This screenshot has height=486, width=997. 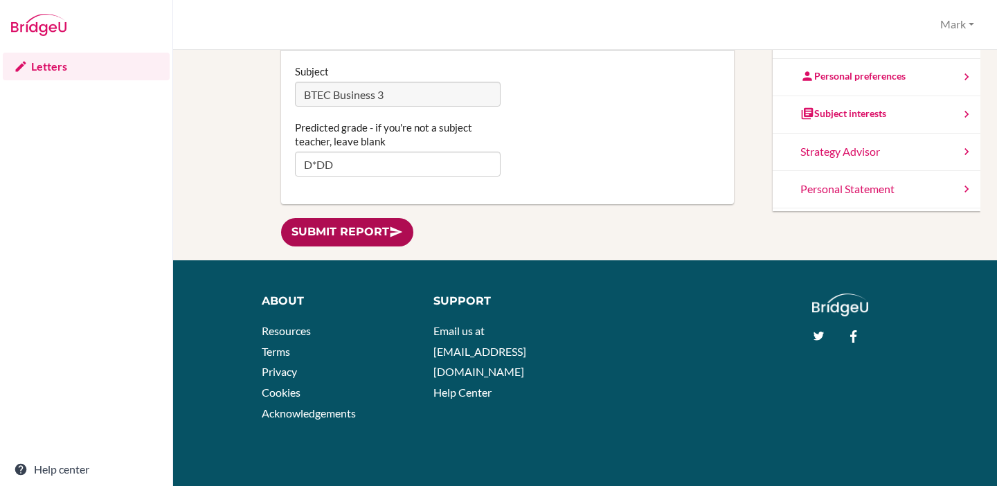 What do you see at coordinates (853, 76) in the screenshot?
I see `div: Personal preferences` at bounding box center [853, 76].